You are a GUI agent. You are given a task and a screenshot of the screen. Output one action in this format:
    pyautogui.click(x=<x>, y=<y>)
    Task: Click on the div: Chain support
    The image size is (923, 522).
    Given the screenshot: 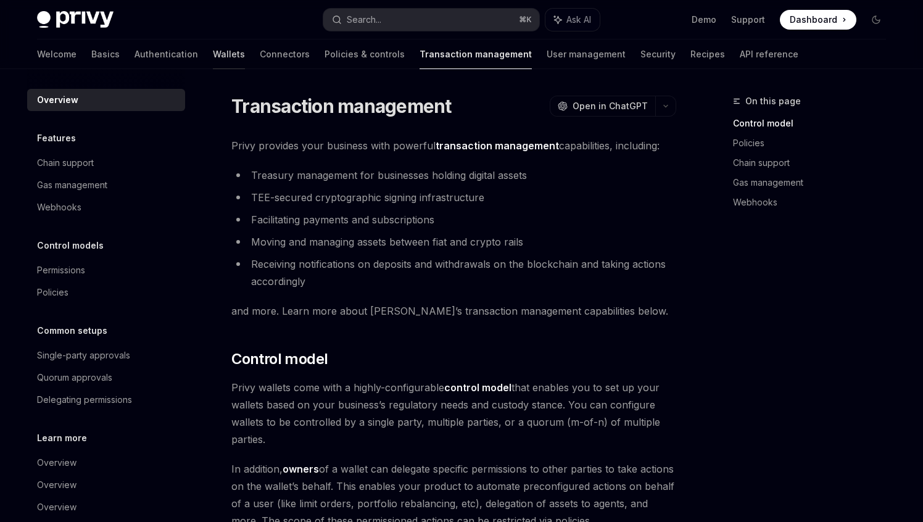 What is the action you would take?
    pyautogui.click(x=65, y=163)
    